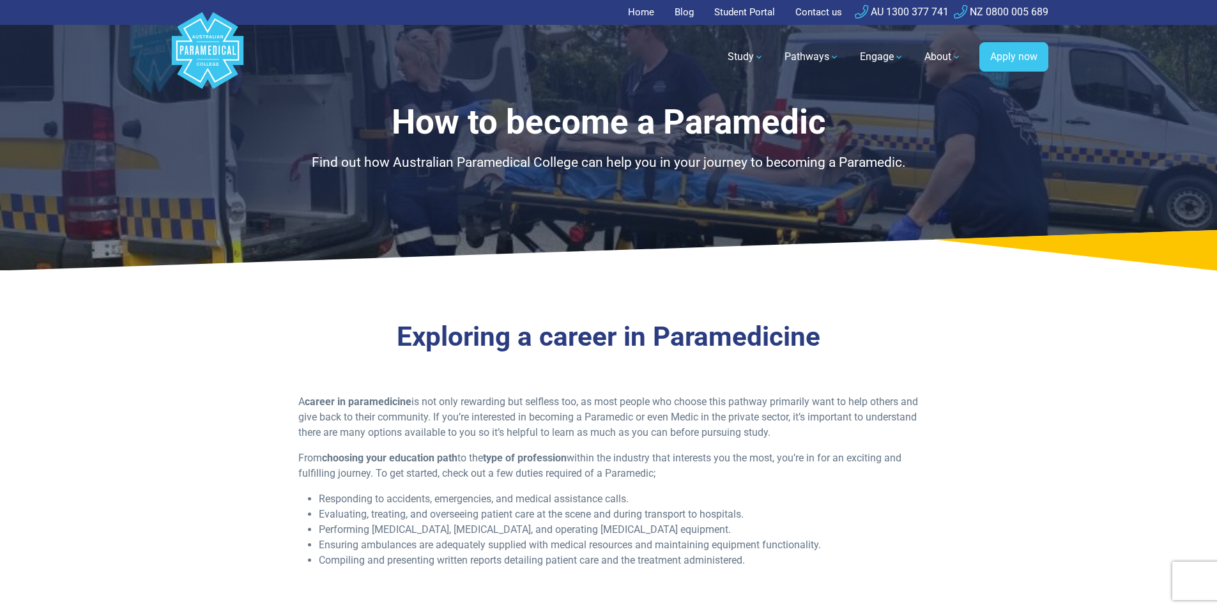 This screenshot has width=1217, height=609. What do you see at coordinates (208, 57) in the screenshot?
I see `a: Australian Paramedical College` at bounding box center [208, 57].